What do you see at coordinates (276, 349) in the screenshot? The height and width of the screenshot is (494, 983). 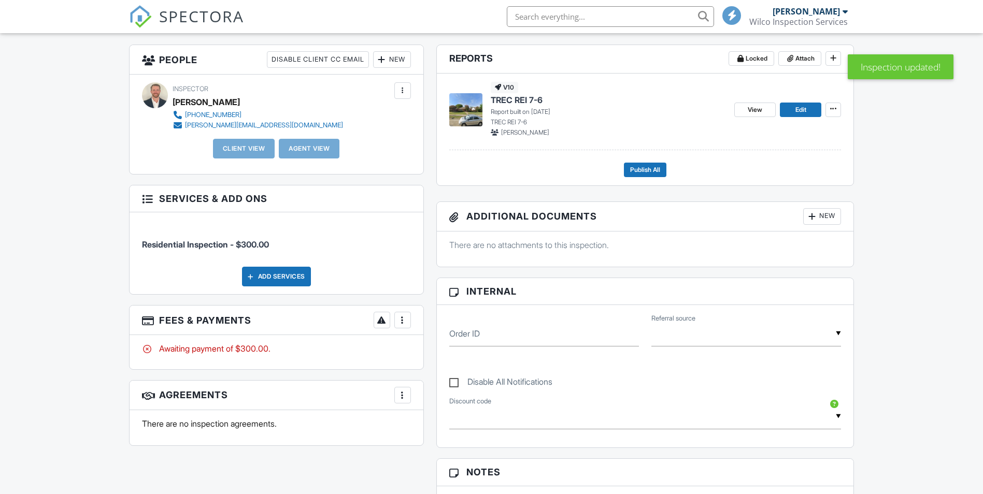 I see `div: Awaiting payment of $300.00.` at bounding box center [276, 349].